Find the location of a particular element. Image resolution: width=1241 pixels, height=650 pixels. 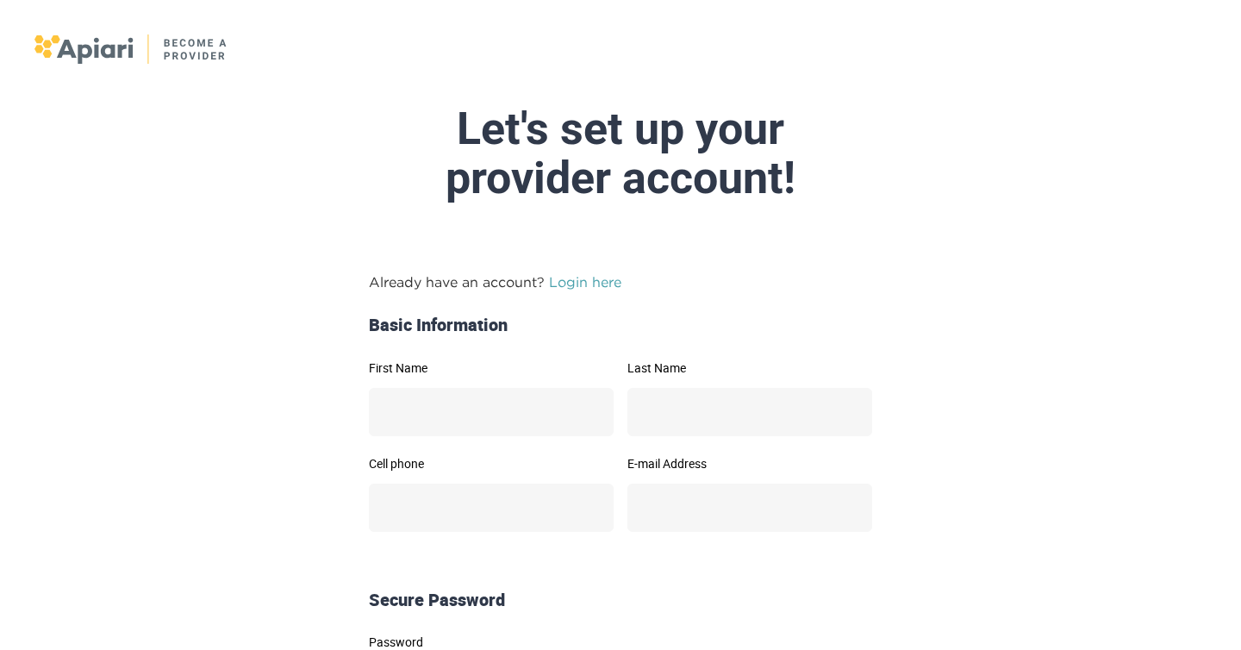

div: Secure Password is located at coordinates (620, 600).